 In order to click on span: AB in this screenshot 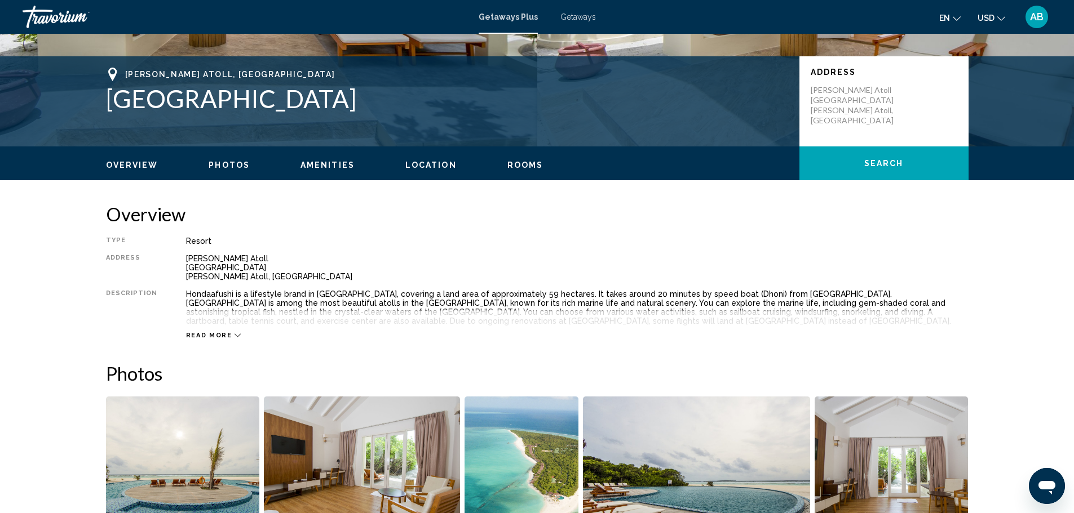, I will do `click(1037, 17)`.